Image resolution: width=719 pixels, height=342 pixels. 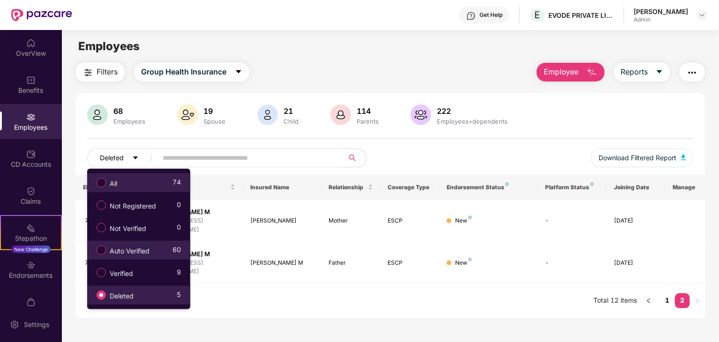 What do you see at coordinates (615, 301) in the screenshot?
I see `li: Total 12 items` at bounding box center [615, 301].